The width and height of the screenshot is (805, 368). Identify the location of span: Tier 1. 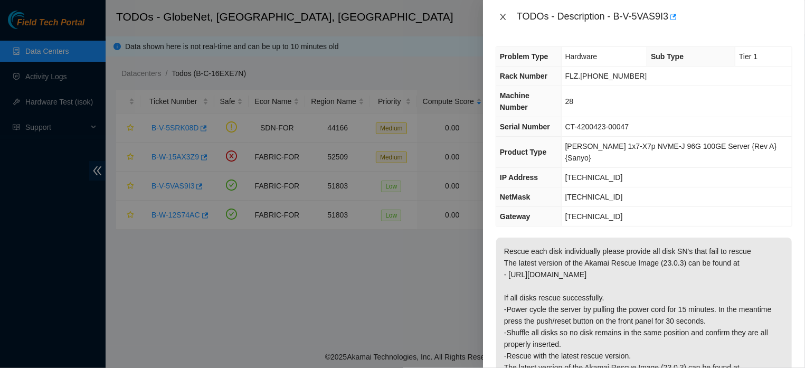
(748, 56).